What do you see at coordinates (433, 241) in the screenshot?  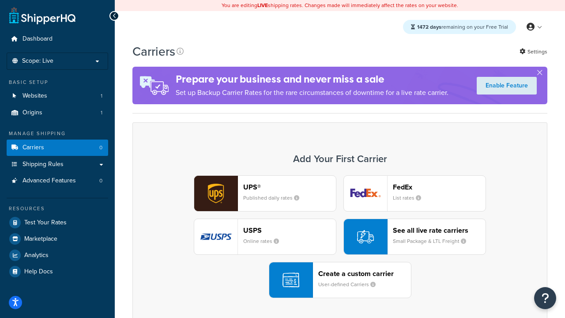 I see `small: Small Package & LTL Freight` at bounding box center [433, 241].